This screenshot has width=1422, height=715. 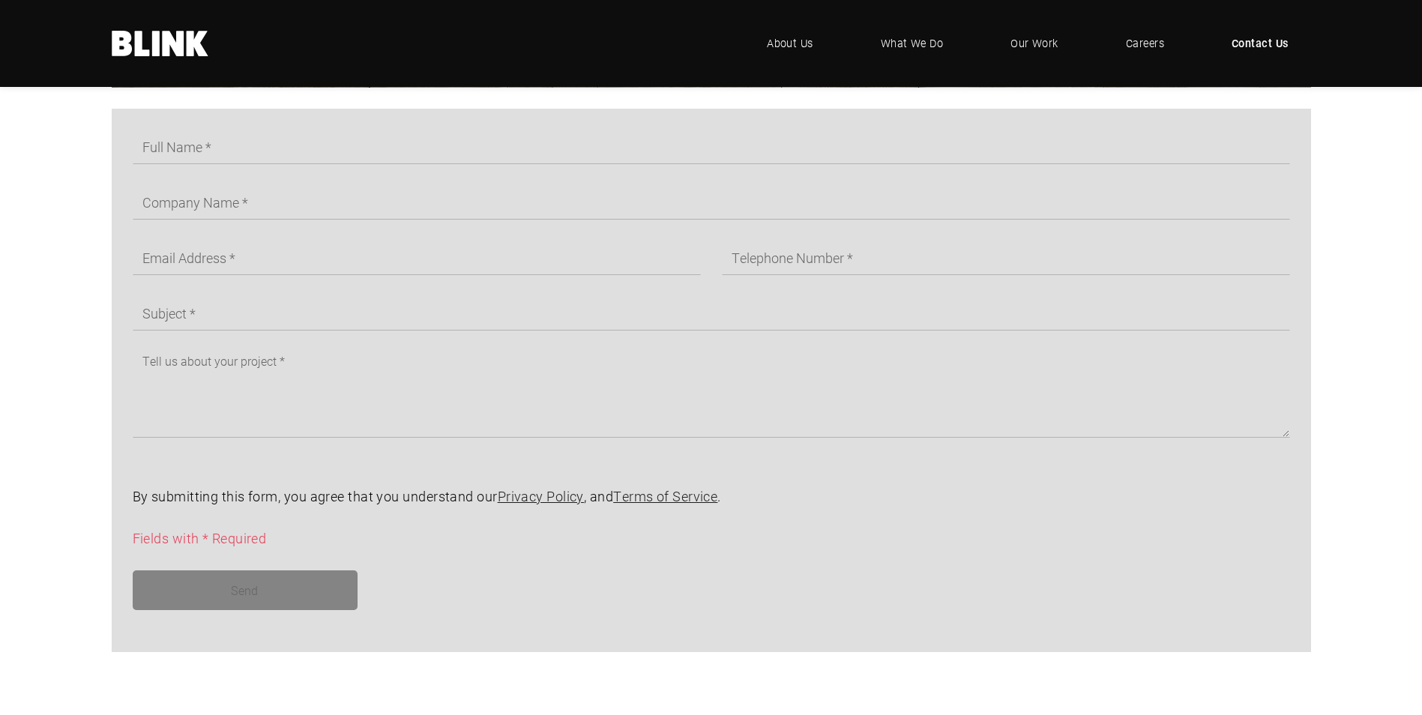 I want to click on p: By submitting this form, you agree that you understand our , and ., so click(x=711, y=497).